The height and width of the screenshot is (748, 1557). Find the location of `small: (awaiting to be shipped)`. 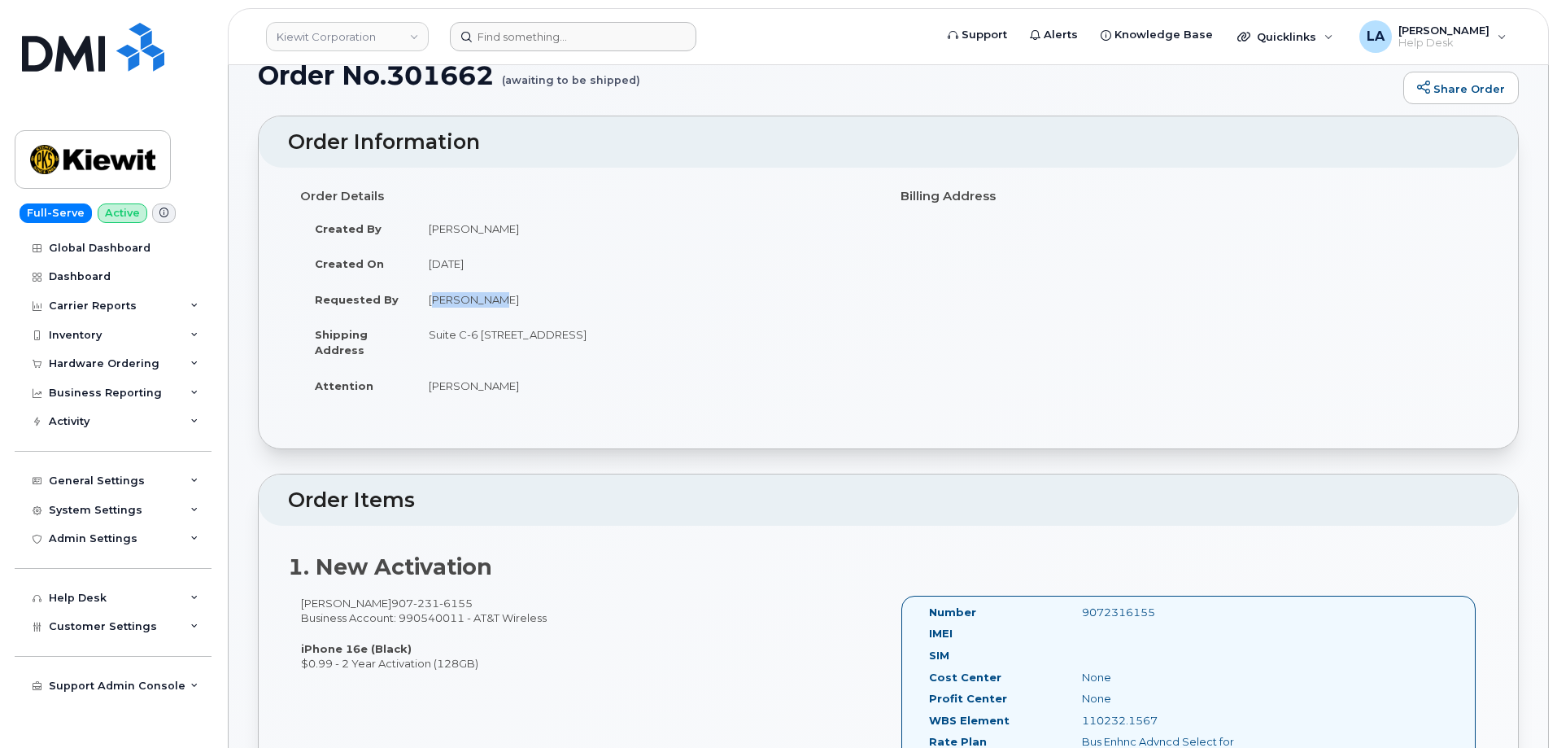

small: (awaiting to be shipped) is located at coordinates (571, 73).